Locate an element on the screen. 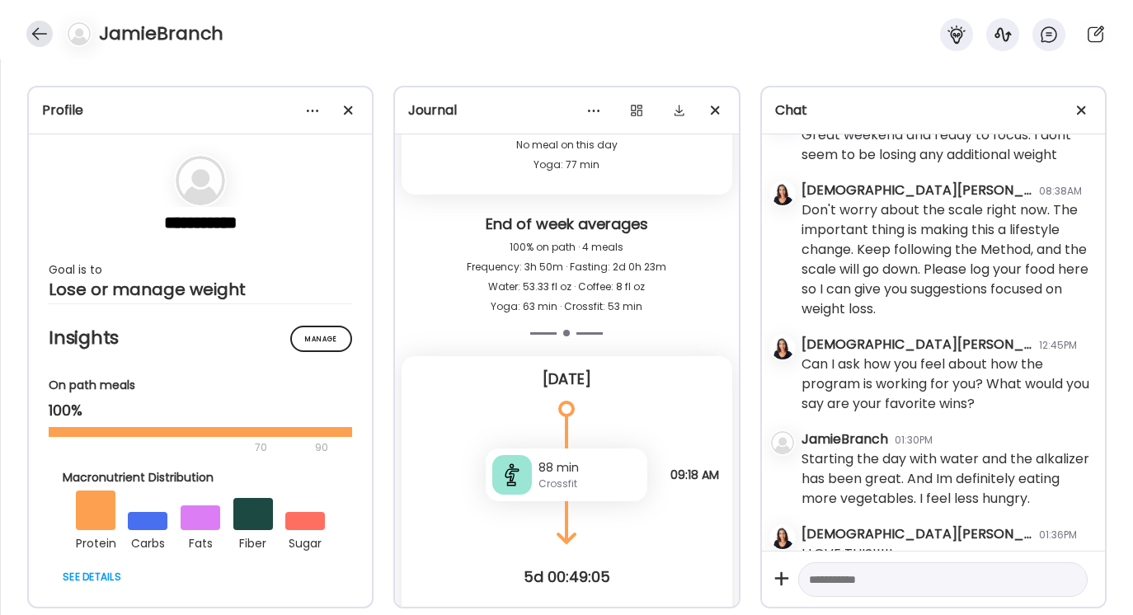 Image resolution: width=1133 pixels, height=615 pixels. div: End of week averages is located at coordinates (566, 226).